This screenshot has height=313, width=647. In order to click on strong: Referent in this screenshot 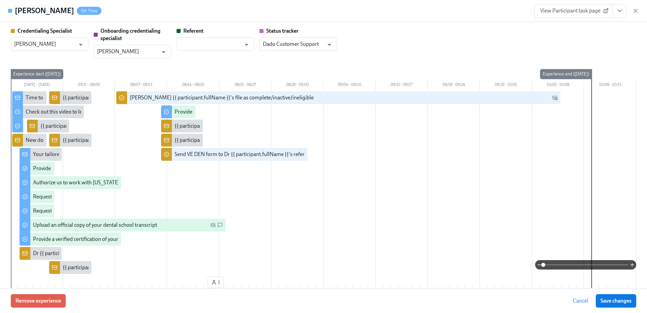, I will do `click(193, 31)`.